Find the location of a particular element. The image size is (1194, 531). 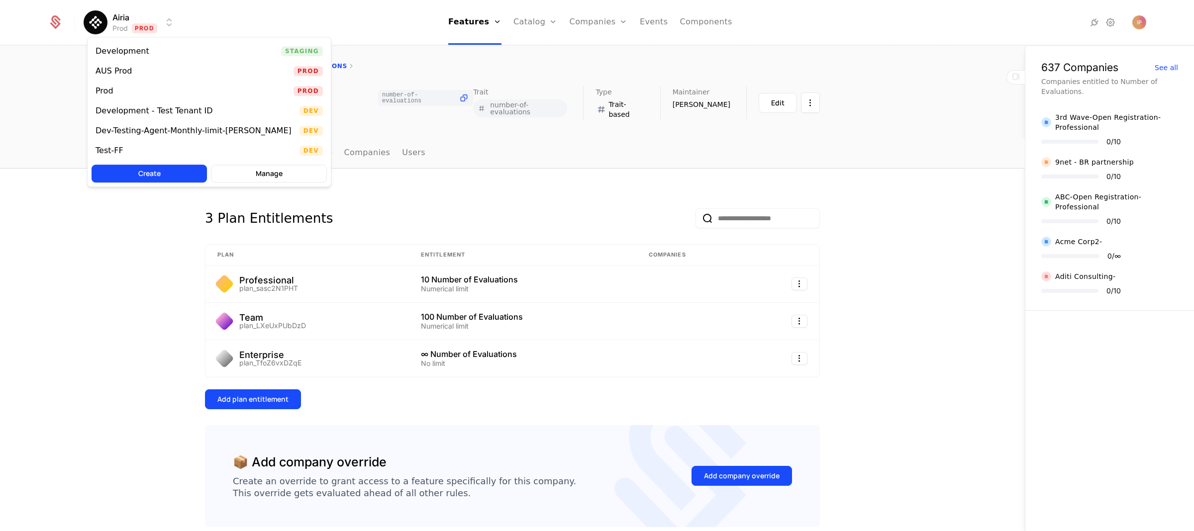

div: Development - Test Tenant ID is located at coordinates (154, 111).